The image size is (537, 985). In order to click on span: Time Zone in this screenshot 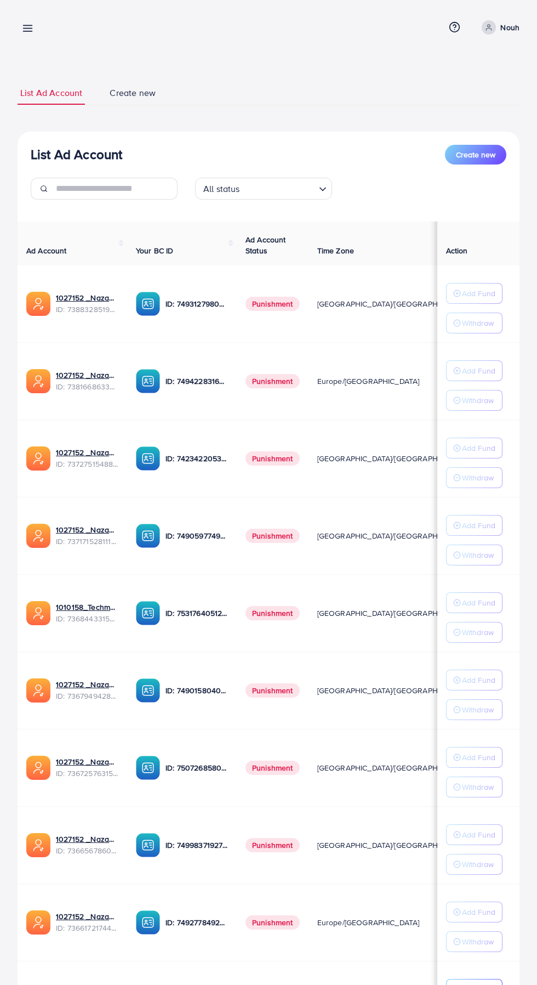, I will do `click(336, 251)`.